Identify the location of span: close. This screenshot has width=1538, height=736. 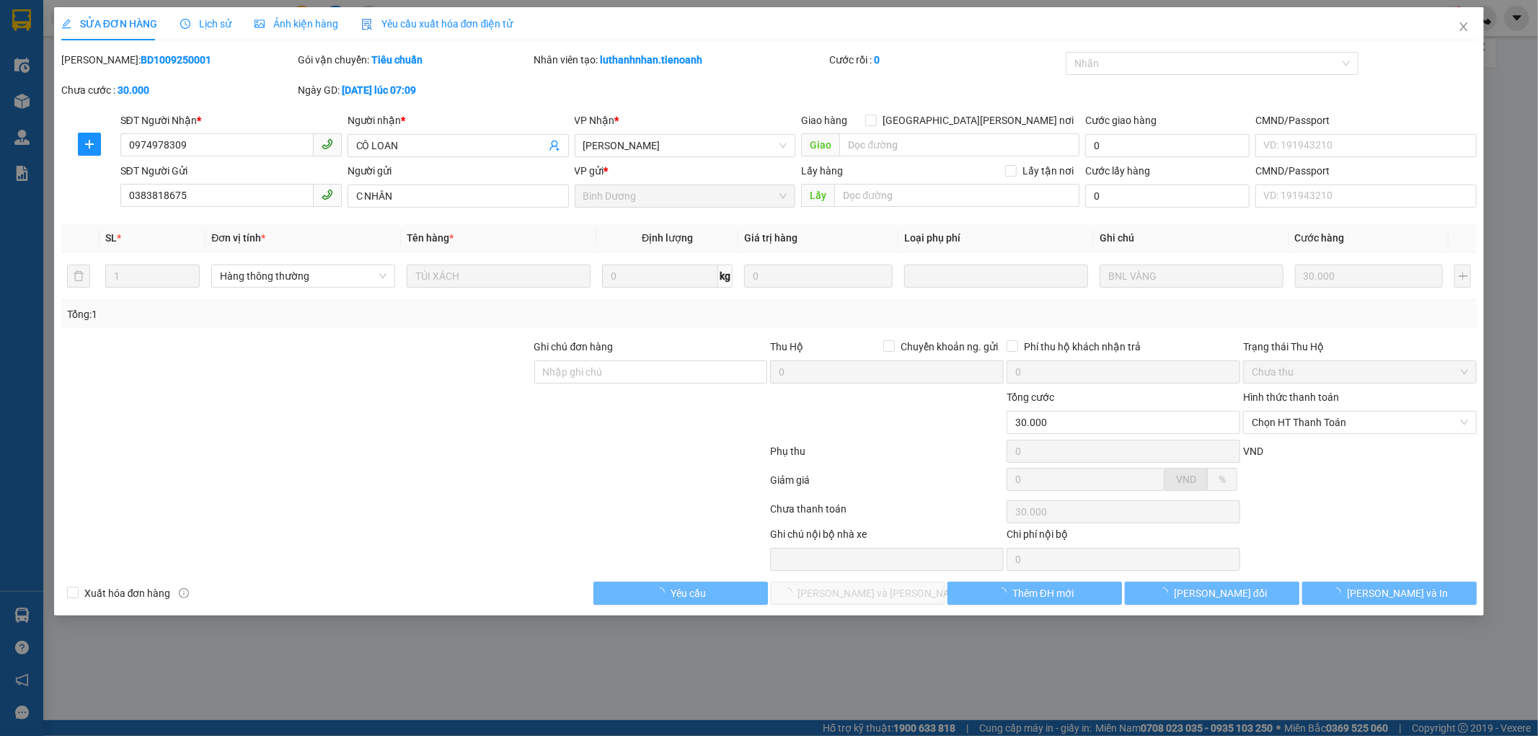
(1464, 27).